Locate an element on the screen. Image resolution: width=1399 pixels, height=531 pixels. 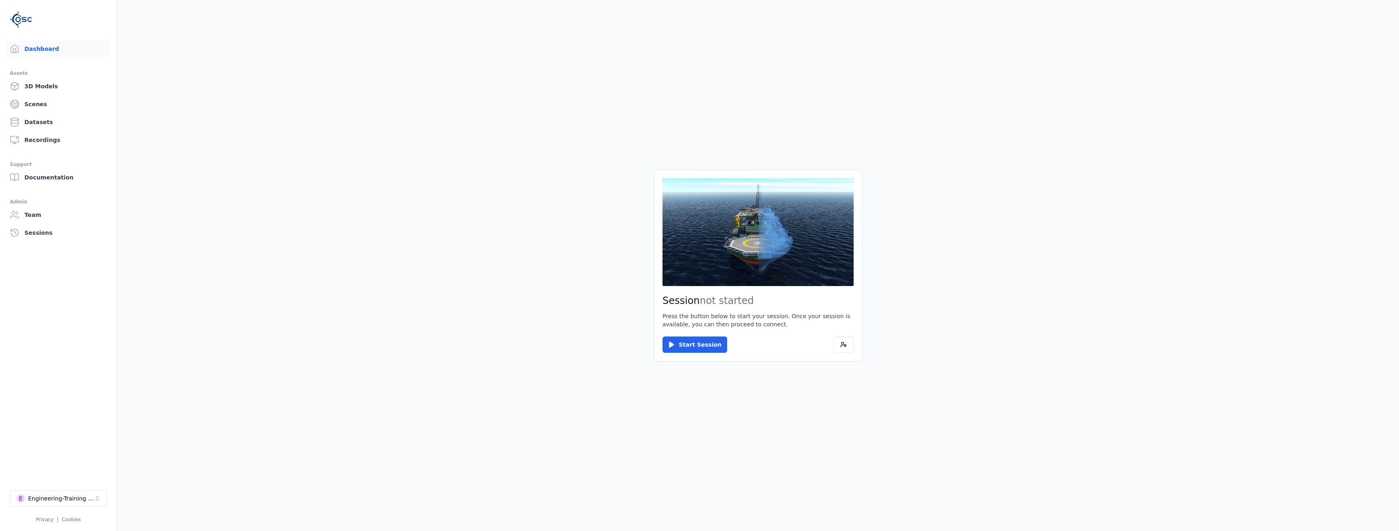
span: not started is located at coordinates (727, 300).